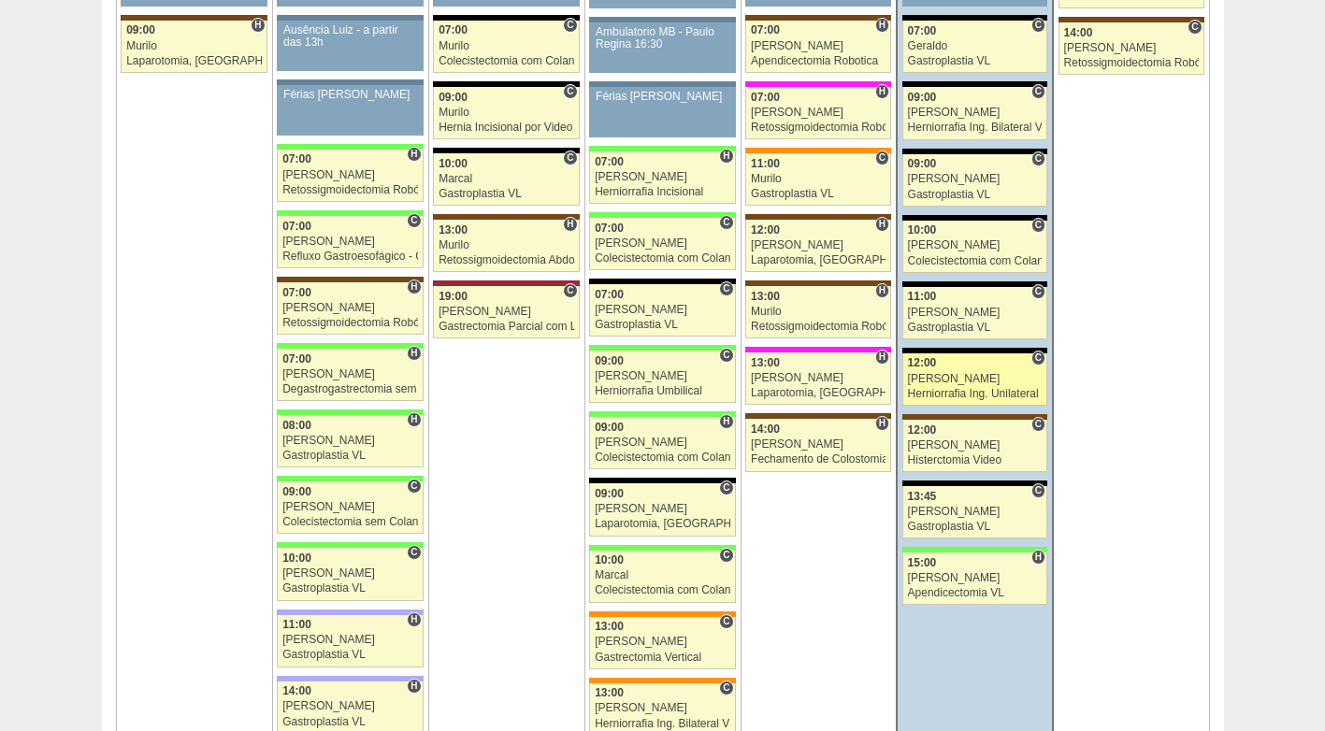  What do you see at coordinates (765, 429) in the screenshot?
I see `span: 14:00` at bounding box center [765, 429].